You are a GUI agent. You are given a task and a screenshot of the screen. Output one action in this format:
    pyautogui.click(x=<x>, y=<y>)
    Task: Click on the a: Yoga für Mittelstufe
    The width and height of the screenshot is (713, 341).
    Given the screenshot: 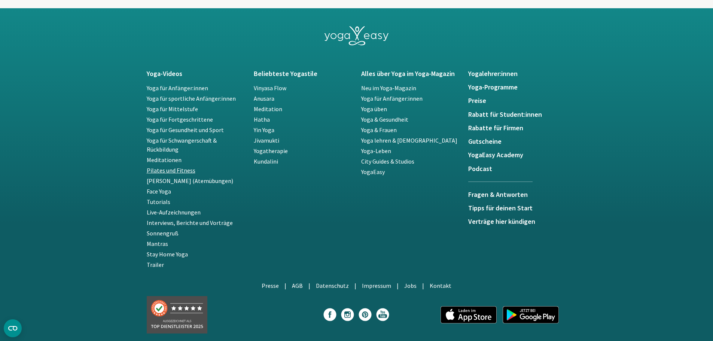 What is the action you would take?
    pyautogui.click(x=172, y=109)
    